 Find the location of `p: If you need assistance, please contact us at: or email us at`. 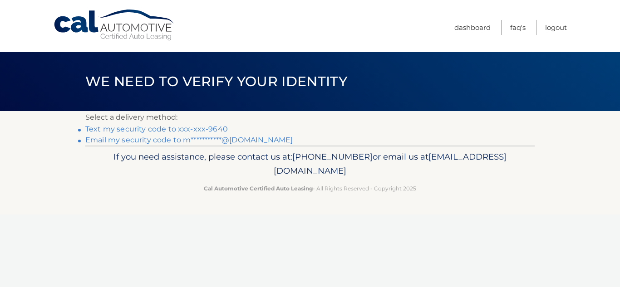

p: If you need assistance, please contact us at: or email us at is located at coordinates (310, 164).